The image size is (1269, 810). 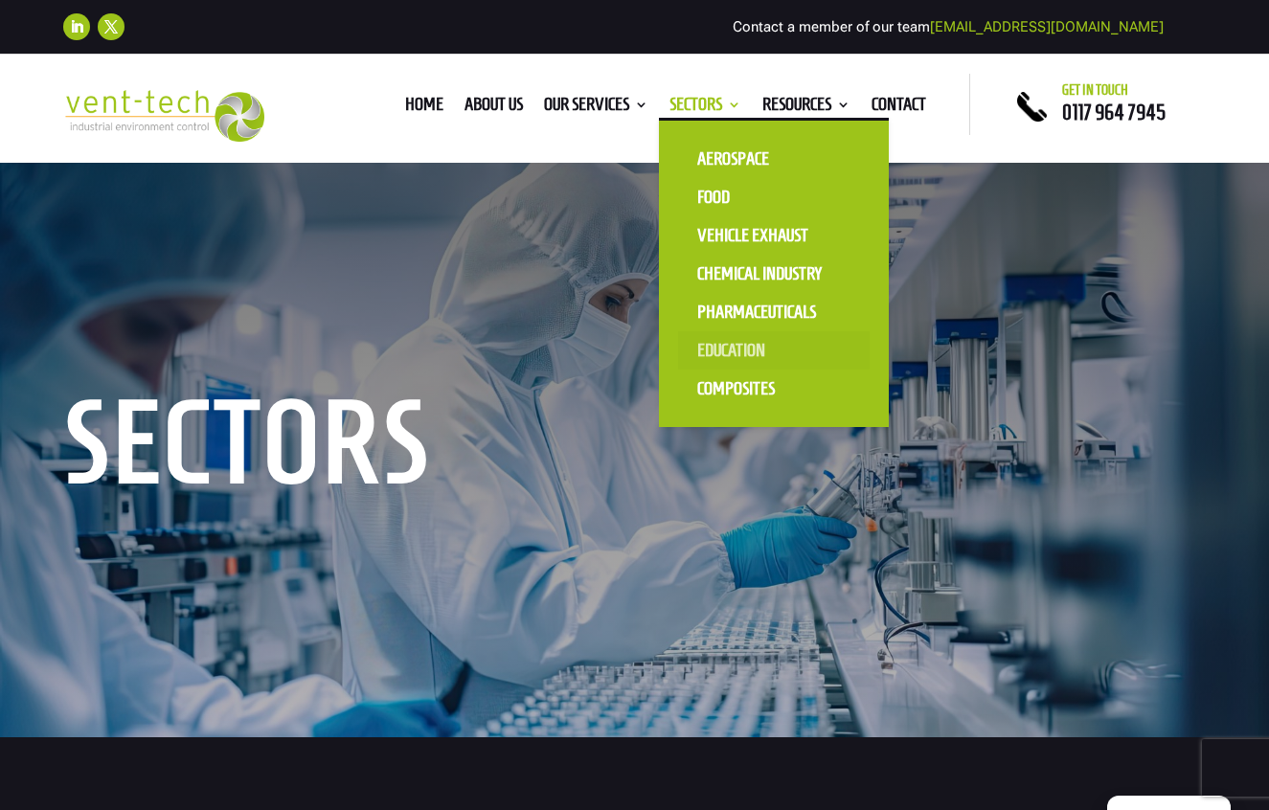 I want to click on a: Food, so click(x=774, y=197).